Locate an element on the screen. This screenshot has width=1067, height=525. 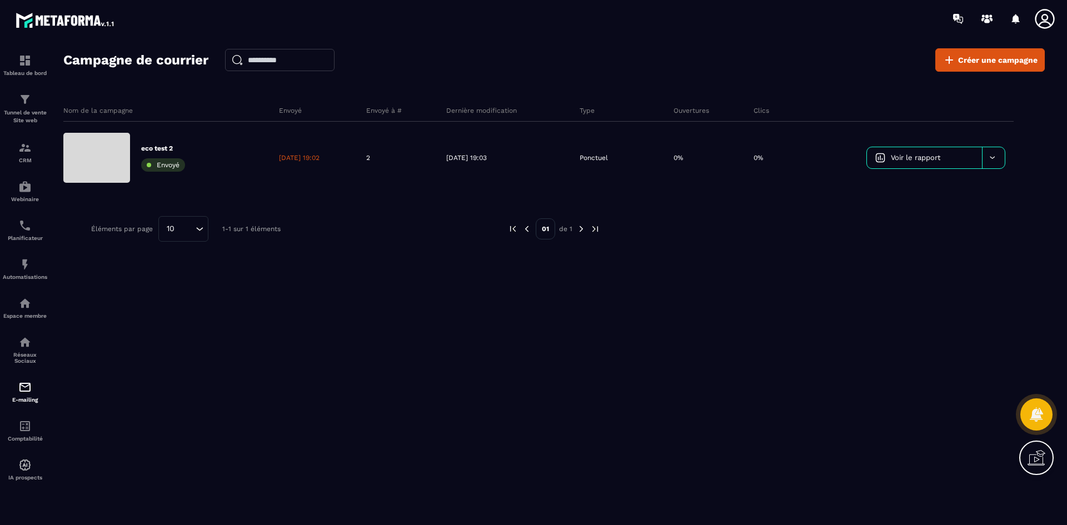
a: social-networksocial-networkRéseaux Sociaux is located at coordinates (25, 349).